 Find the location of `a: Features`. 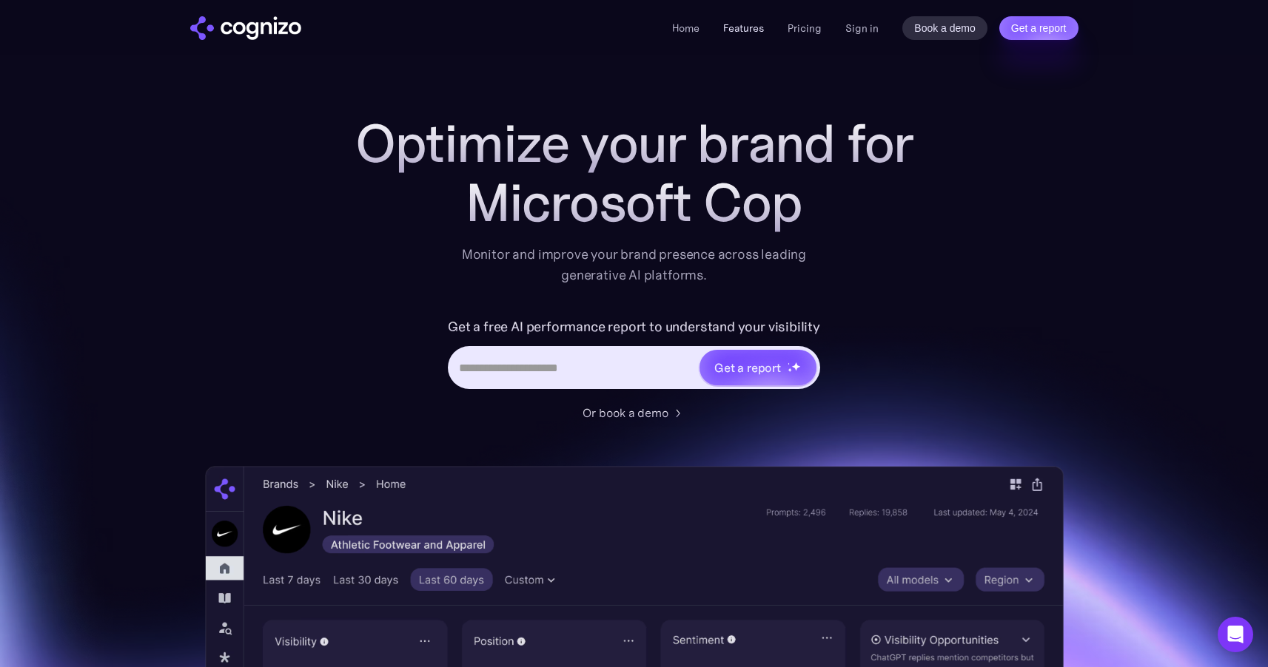

a: Features is located at coordinates (743, 28).